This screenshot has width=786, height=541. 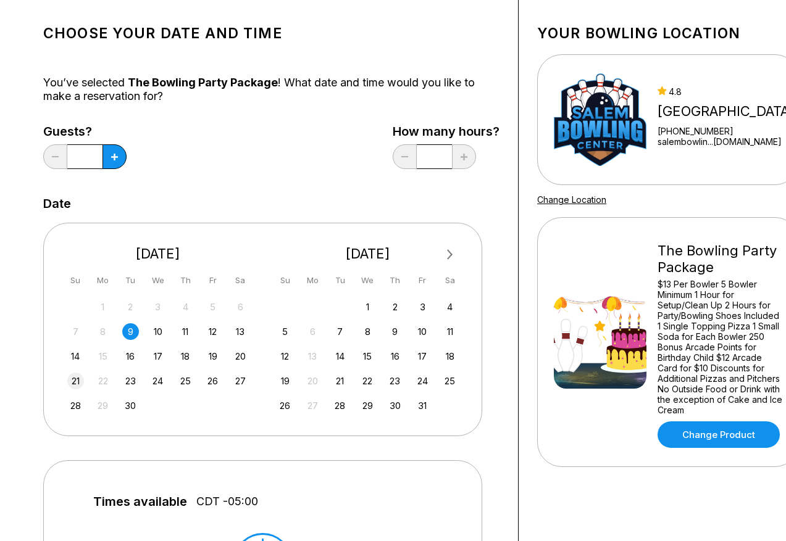 I want to click on div: Choose Sunday, September 28th, 2025, so click(x=75, y=406).